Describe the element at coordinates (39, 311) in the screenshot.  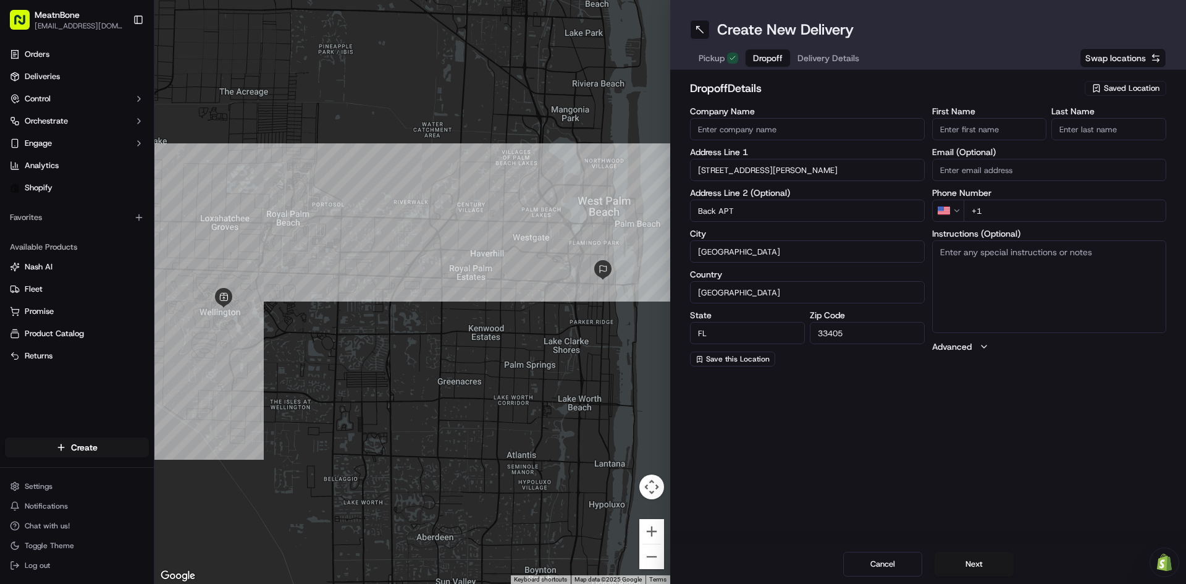
I see `span: Promise` at that location.